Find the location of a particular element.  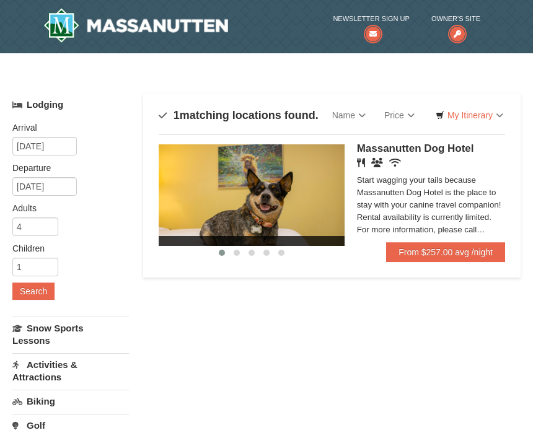

i: Restaurant is located at coordinates (361, 162).